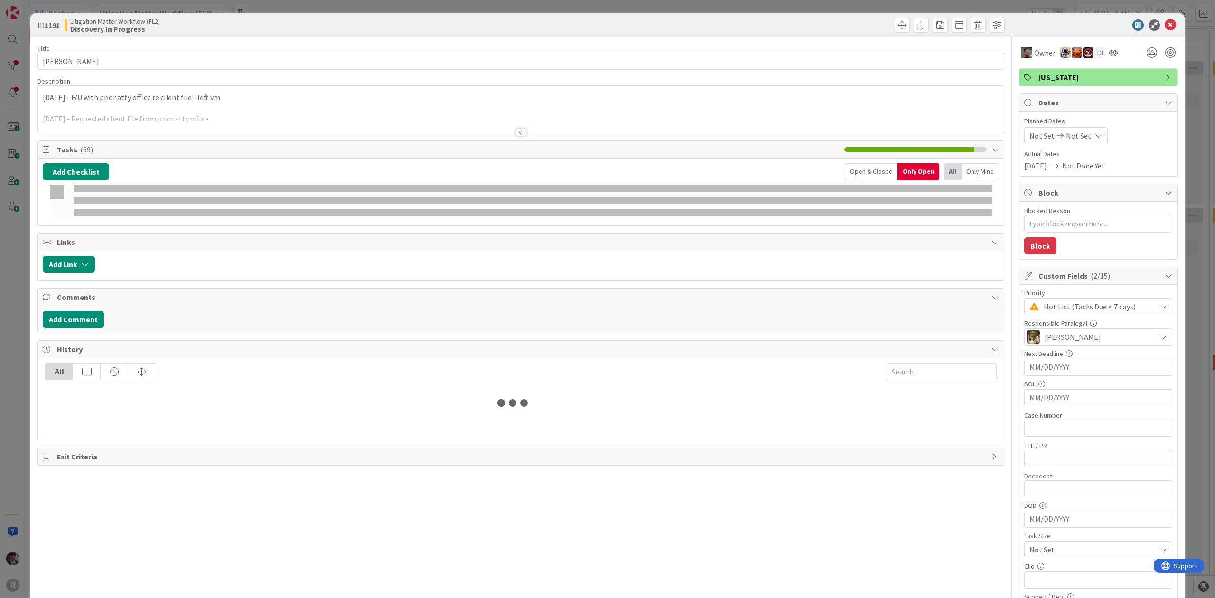 The width and height of the screenshot is (1215, 598). Describe the element at coordinates (942, 372) in the screenshot. I see `input: Search...` at that location.